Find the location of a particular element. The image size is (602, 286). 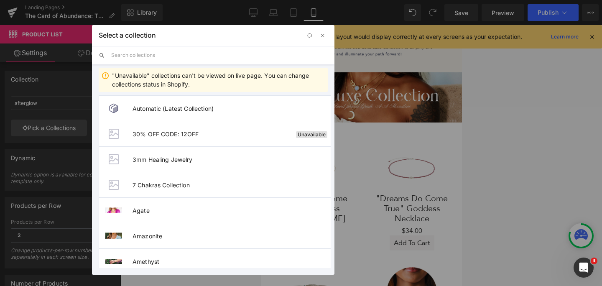

span: $34.00 is located at coordinates (151, 206).